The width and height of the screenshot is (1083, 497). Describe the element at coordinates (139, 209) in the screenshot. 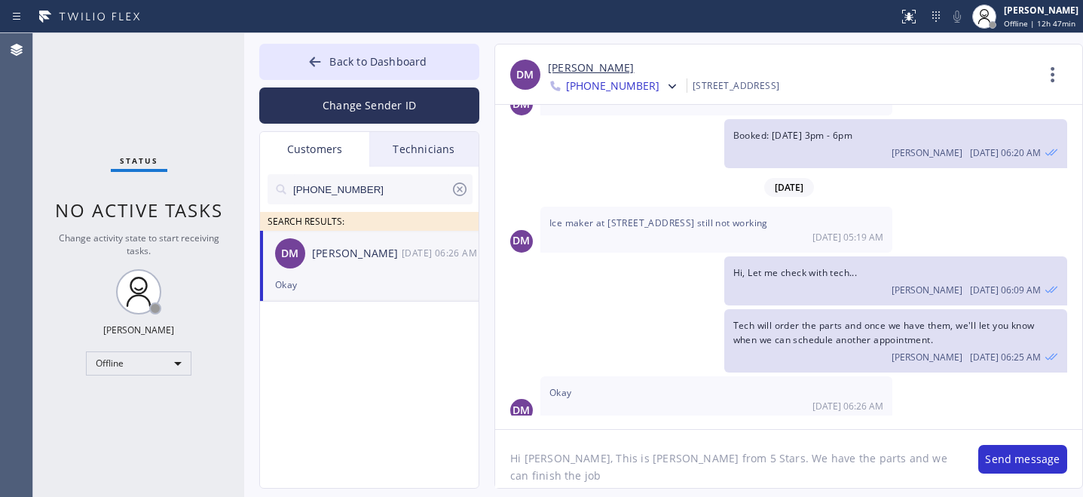

I see `span: No active tasks` at that location.